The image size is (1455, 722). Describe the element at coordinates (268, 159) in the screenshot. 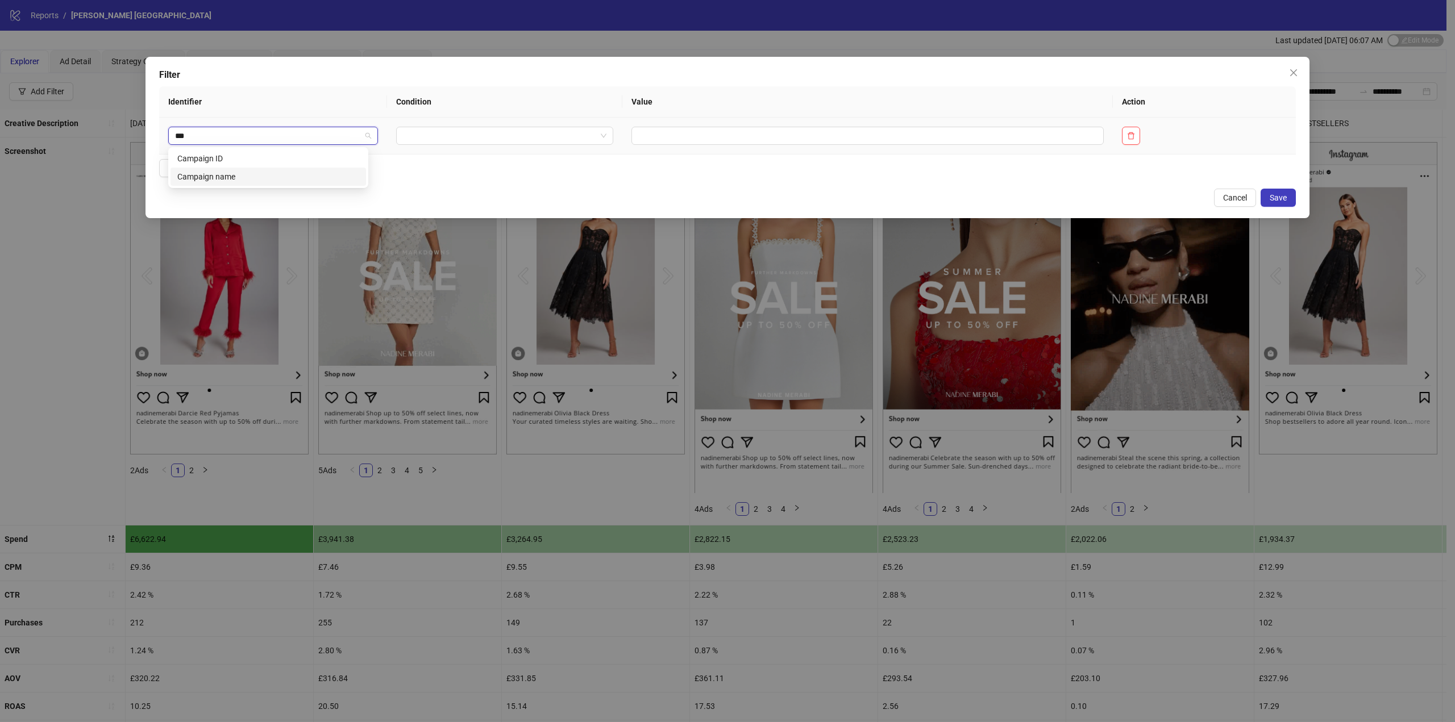

I see `div: Campaign ID` at that location.